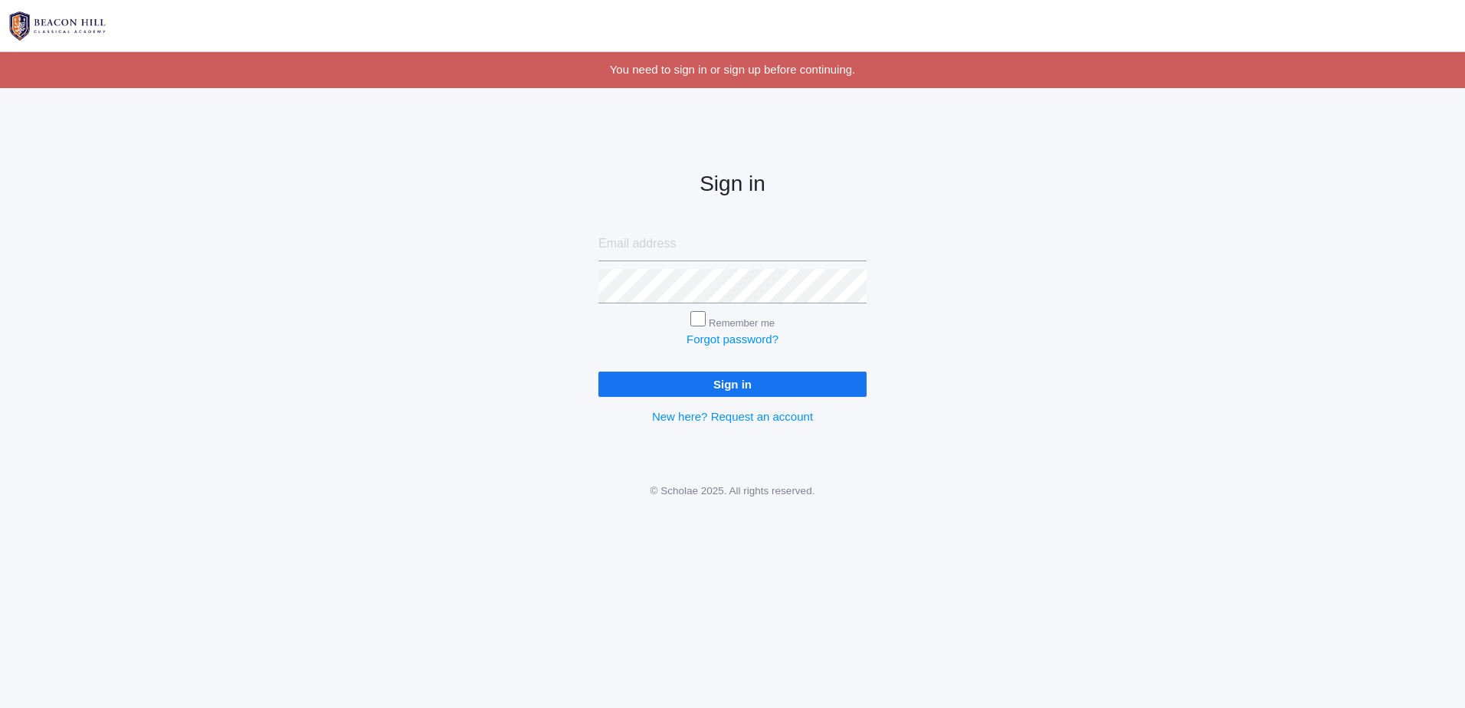  What do you see at coordinates (742, 323) in the screenshot?
I see `label: Remember me` at bounding box center [742, 323].